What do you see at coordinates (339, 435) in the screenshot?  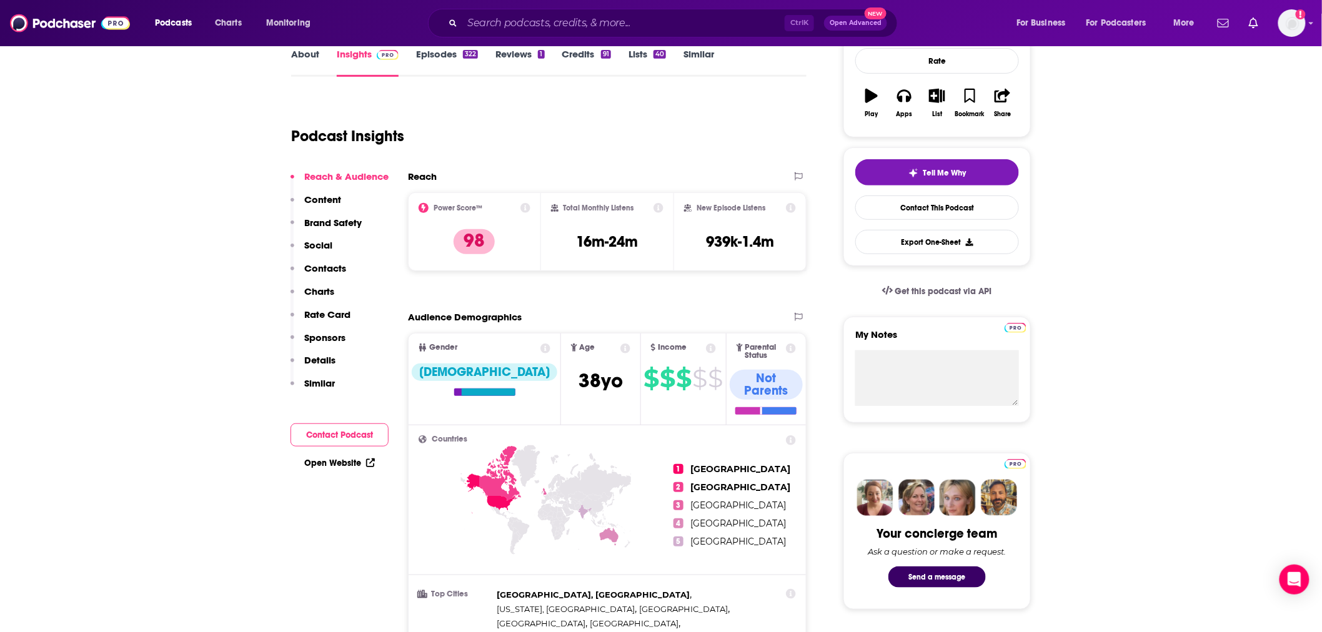 I see `button: Contact Podcast` at bounding box center [339, 435].